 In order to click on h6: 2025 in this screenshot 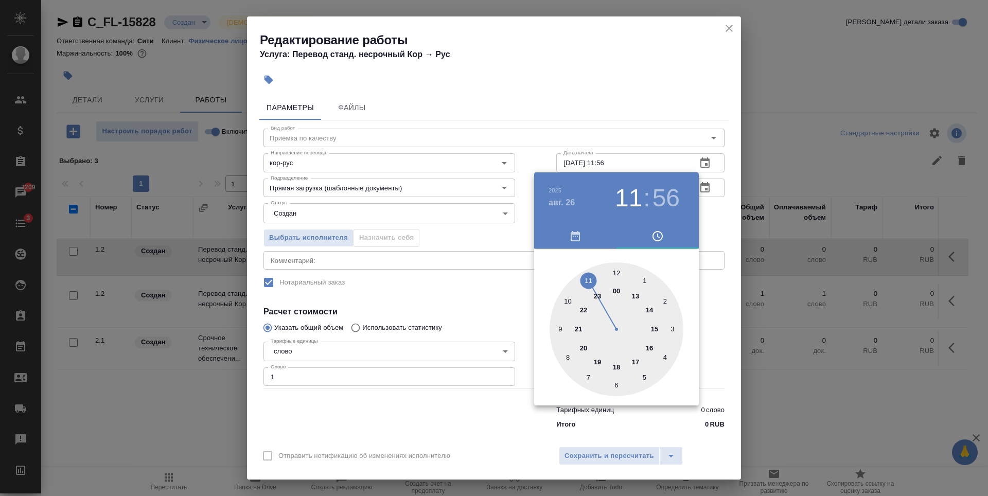, I will do `click(555, 190)`.